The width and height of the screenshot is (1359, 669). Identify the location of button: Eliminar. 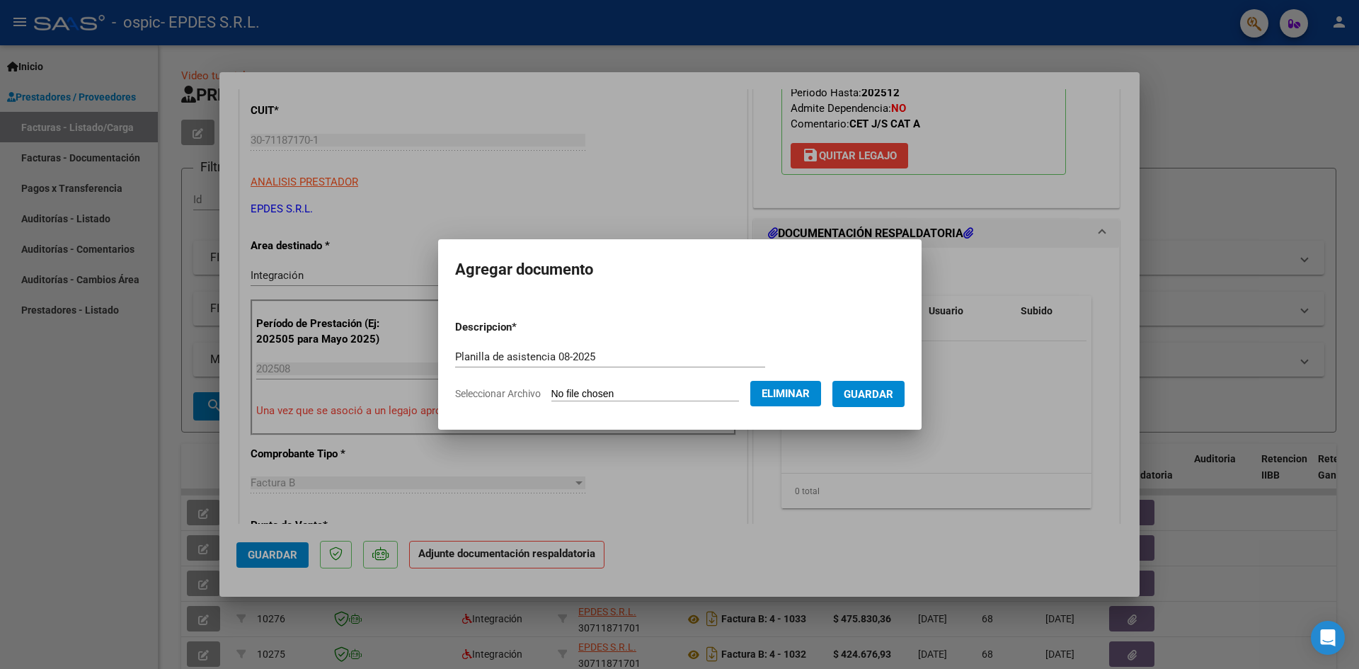
(785, 393).